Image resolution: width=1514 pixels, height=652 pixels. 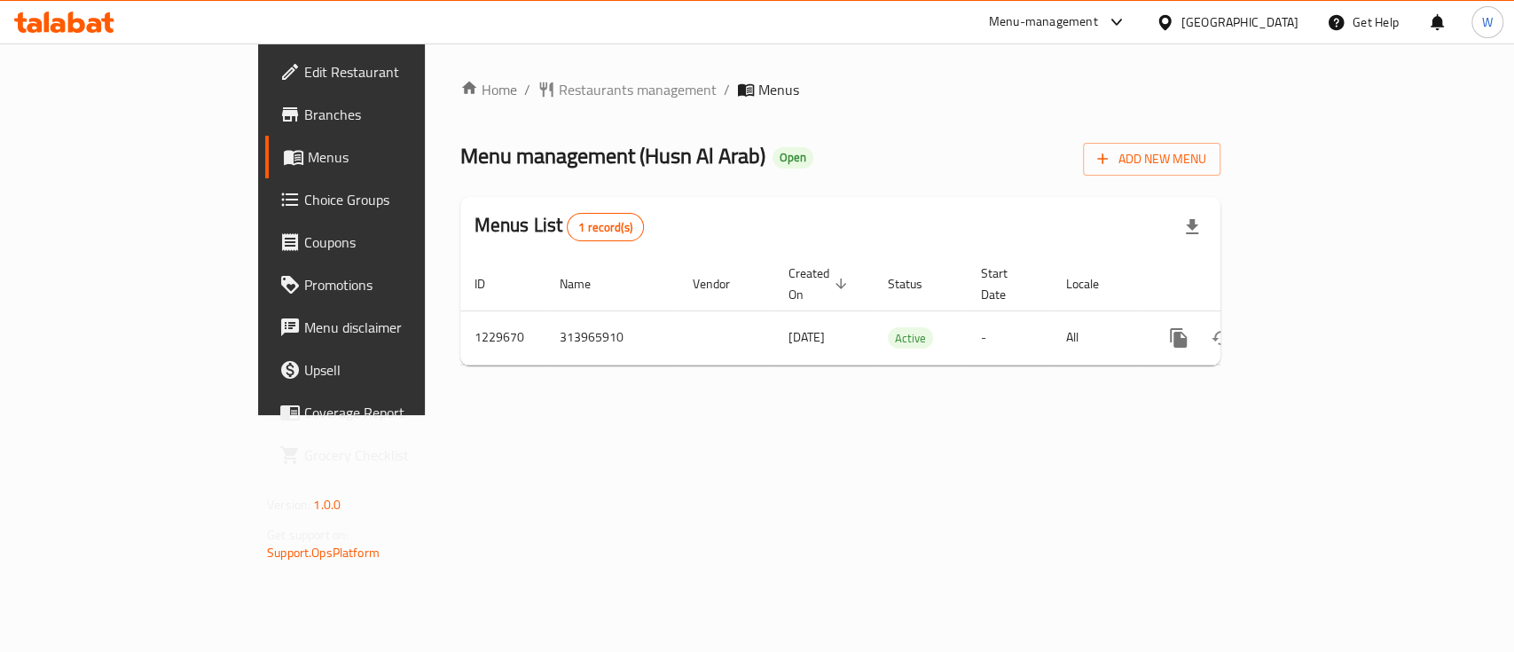 I want to click on a: Choice Groups, so click(x=388, y=200).